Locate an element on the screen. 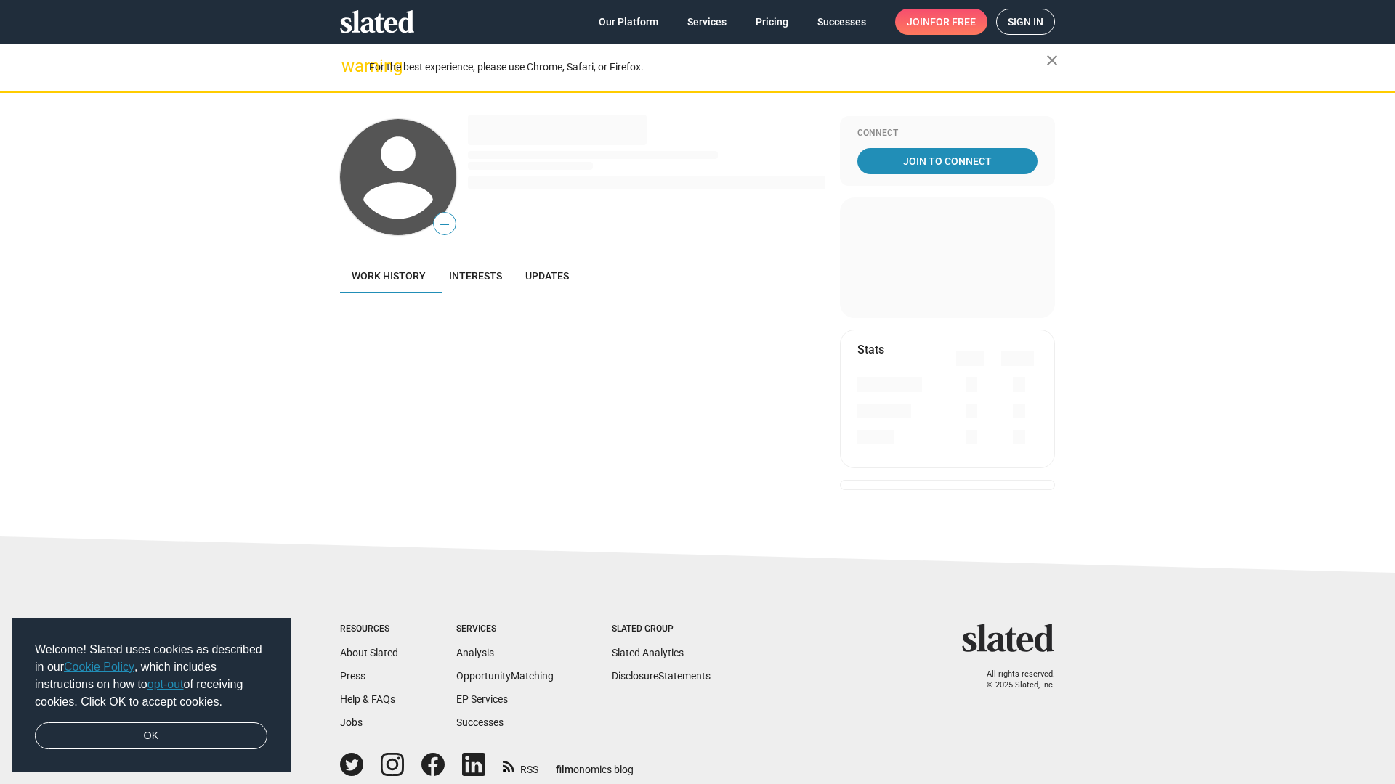 The image size is (1395, 784). span: Welcome! Slated uses cookies as described in our , which includes instructions on how to of recei... is located at coordinates (151, 676).